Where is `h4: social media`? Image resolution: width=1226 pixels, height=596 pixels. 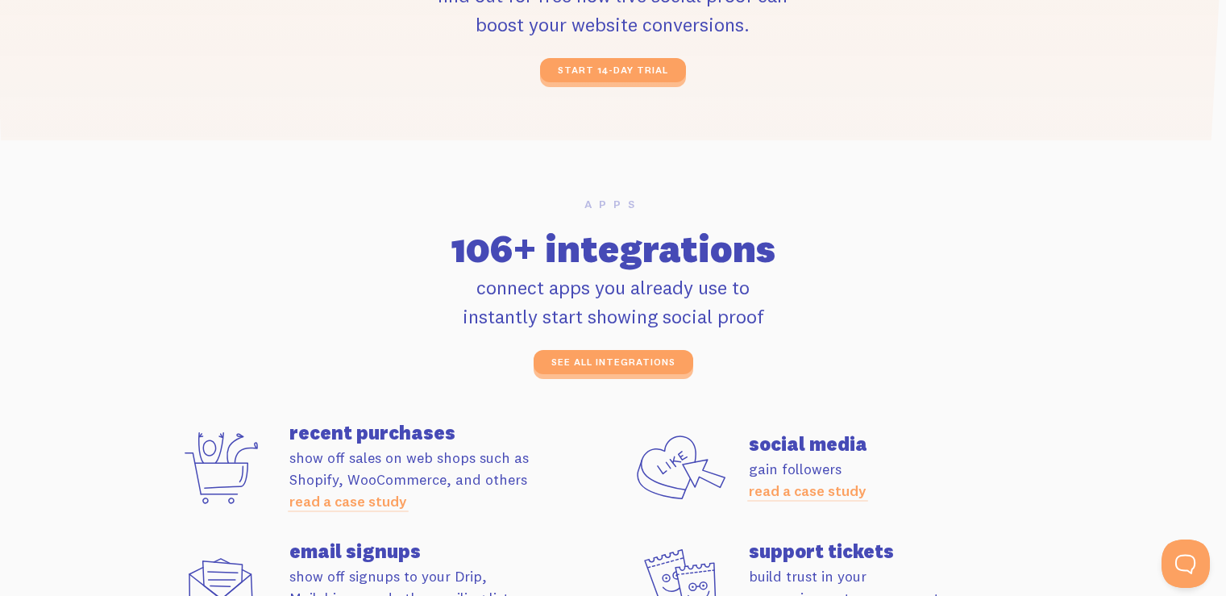 h4: social media is located at coordinates (911, 443).